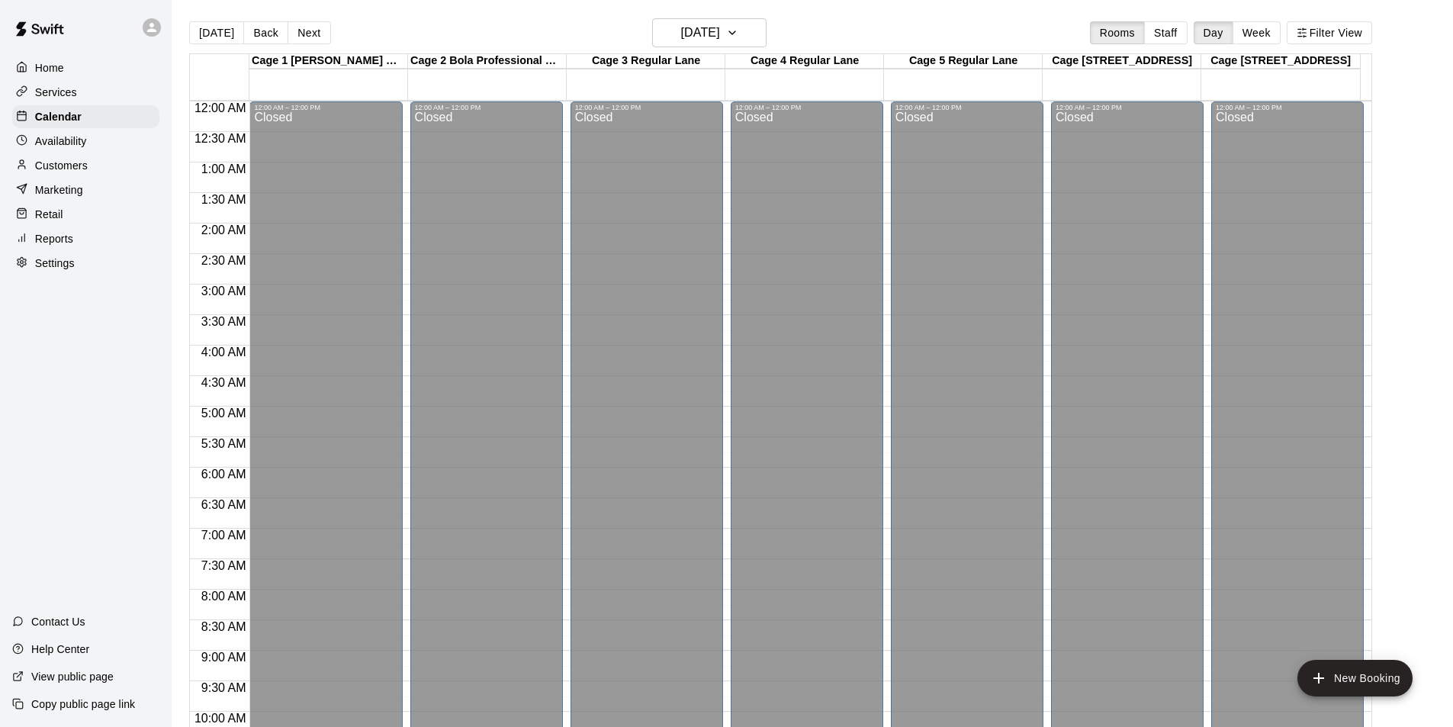 Image resolution: width=1453 pixels, height=727 pixels. What do you see at coordinates (224, 626) in the screenshot?
I see `span: 8:30 AM` at bounding box center [224, 626].